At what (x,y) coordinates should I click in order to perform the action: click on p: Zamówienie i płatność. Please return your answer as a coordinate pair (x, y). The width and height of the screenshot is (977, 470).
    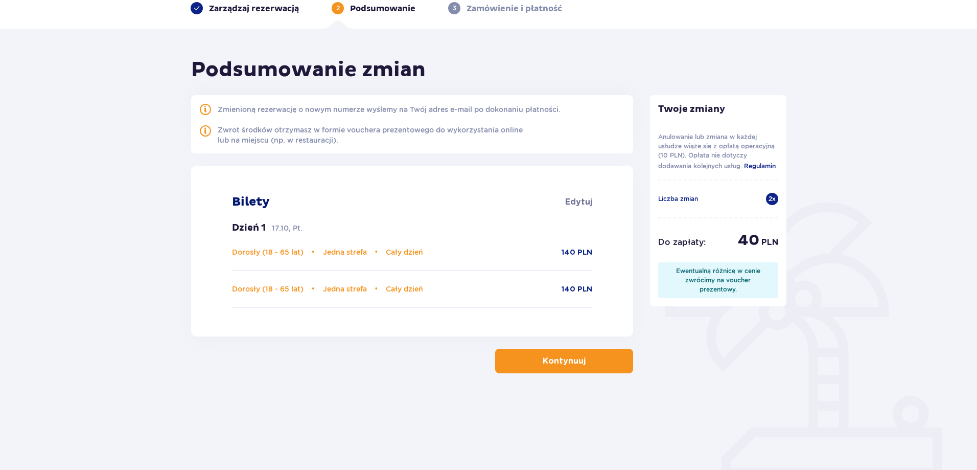
    Looking at the image, I should click on (514, 9).